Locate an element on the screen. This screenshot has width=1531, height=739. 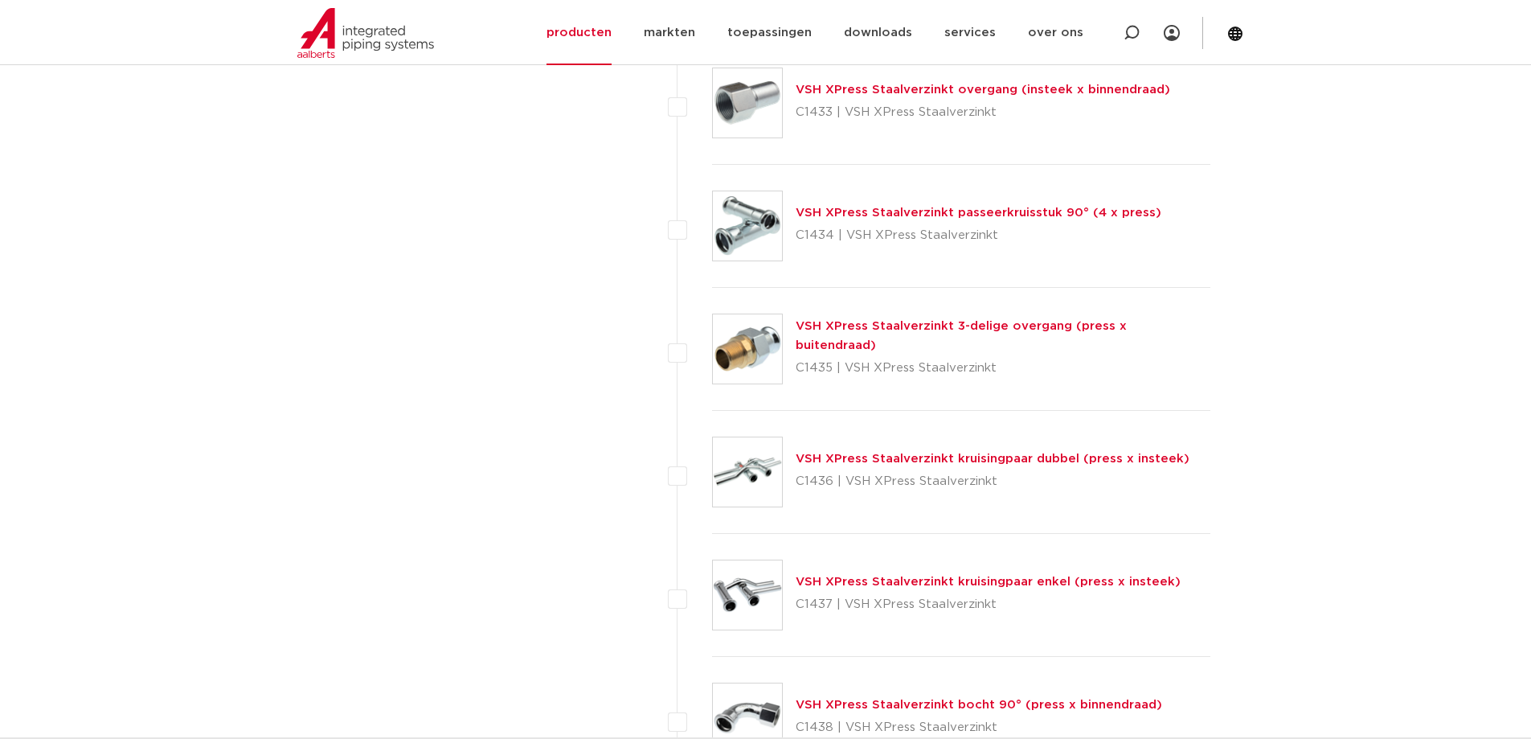
a: VSH XPress Staalverzinkt 3-delige overgang (press x buitendraad) is located at coordinates (961, 335).